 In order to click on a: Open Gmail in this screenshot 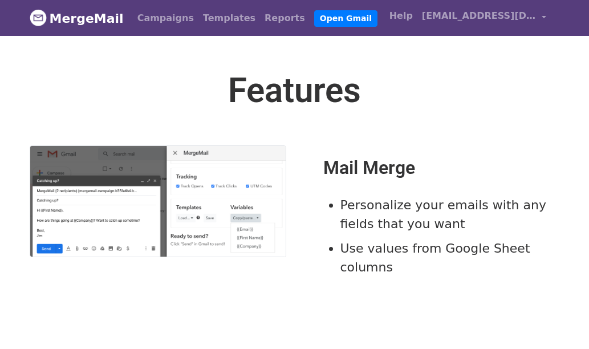, I will do `click(346, 18)`.